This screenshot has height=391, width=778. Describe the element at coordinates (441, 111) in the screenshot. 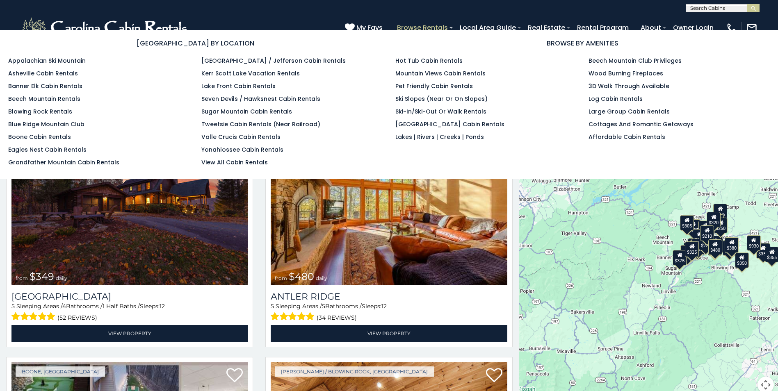

I see `a: Ski-in/Ski-Out or Walk Rentals` at that location.